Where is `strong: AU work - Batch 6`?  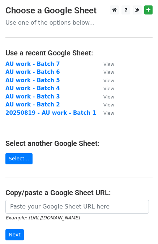
strong: AU work - Batch 6 is located at coordinates (33, 72).